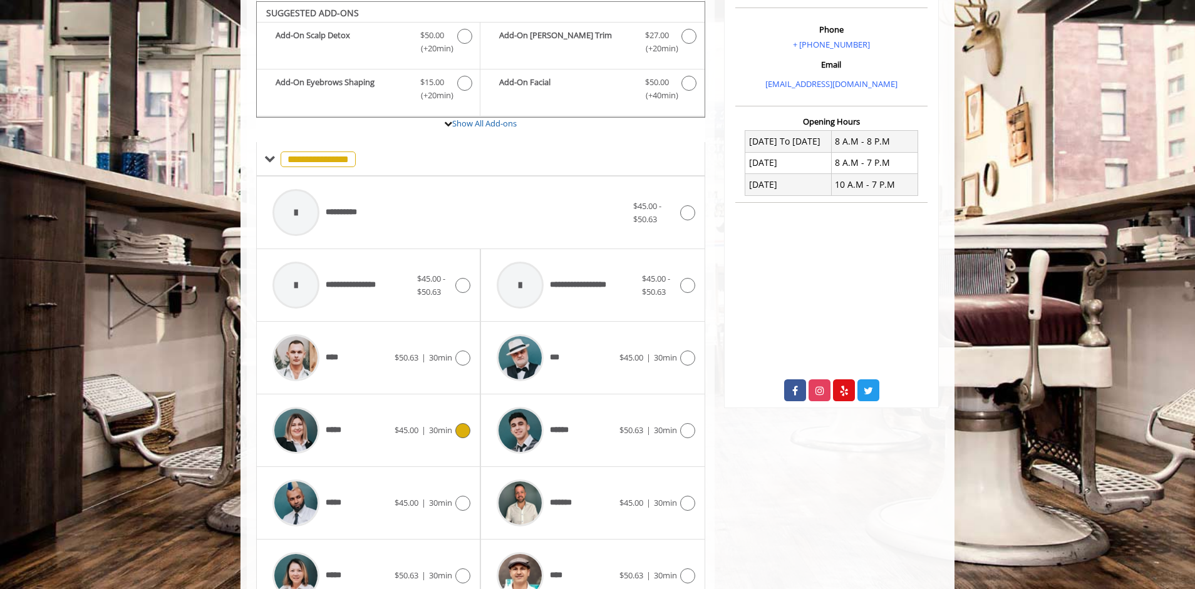  What do you see at coordinates (592, 43) in the screenshot?
I see `label: Add-On Beard Trim` at bounding box center [592, 43].